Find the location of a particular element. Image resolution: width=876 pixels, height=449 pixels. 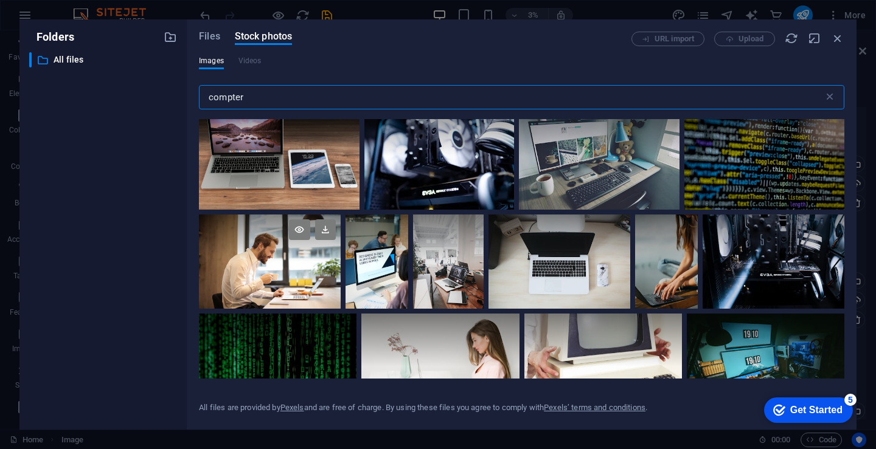

span: Images is located at coordinates (211, 61).